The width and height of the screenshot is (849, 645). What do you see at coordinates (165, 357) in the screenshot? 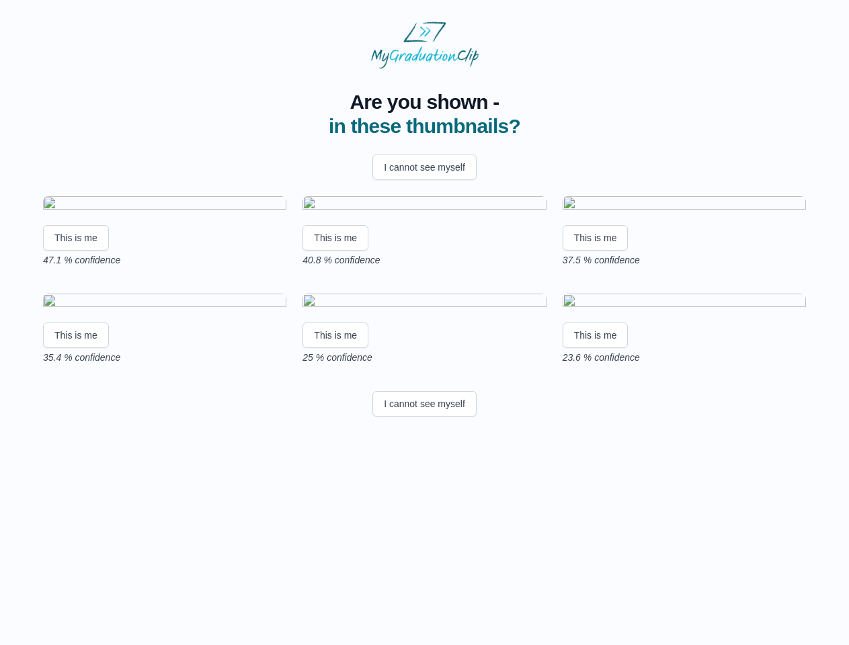
I see `p: 35.4 % confidence` at bounding box center [165, 357].